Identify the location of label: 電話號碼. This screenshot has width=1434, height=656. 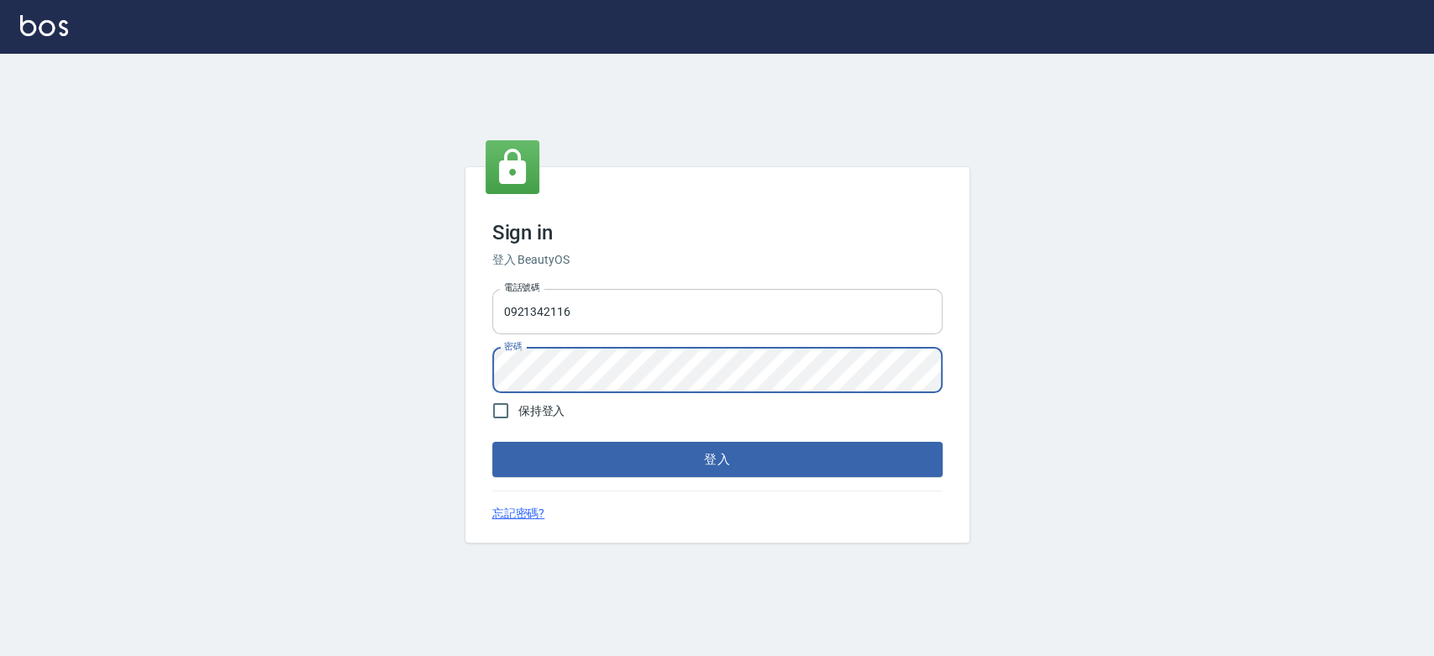
(522, 287).